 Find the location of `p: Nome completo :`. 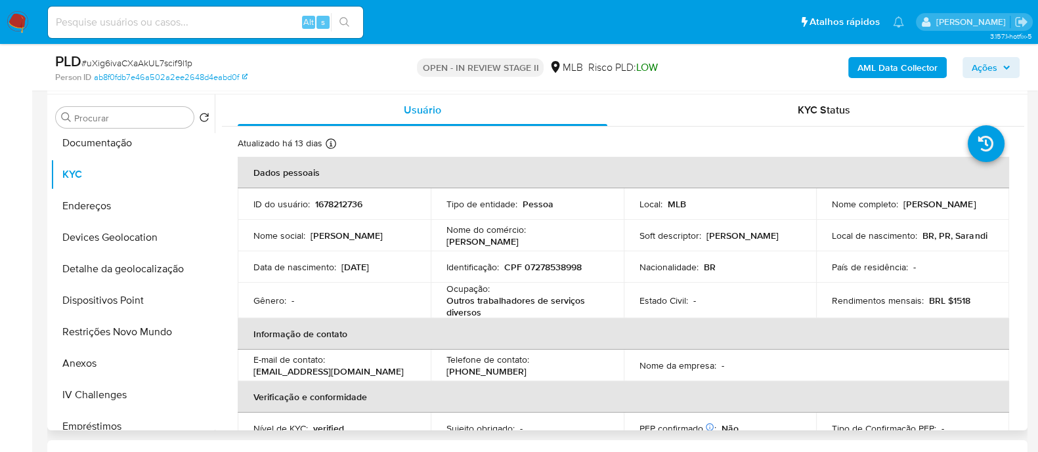

p: Nome completo : is located at coordinates (865, 204).